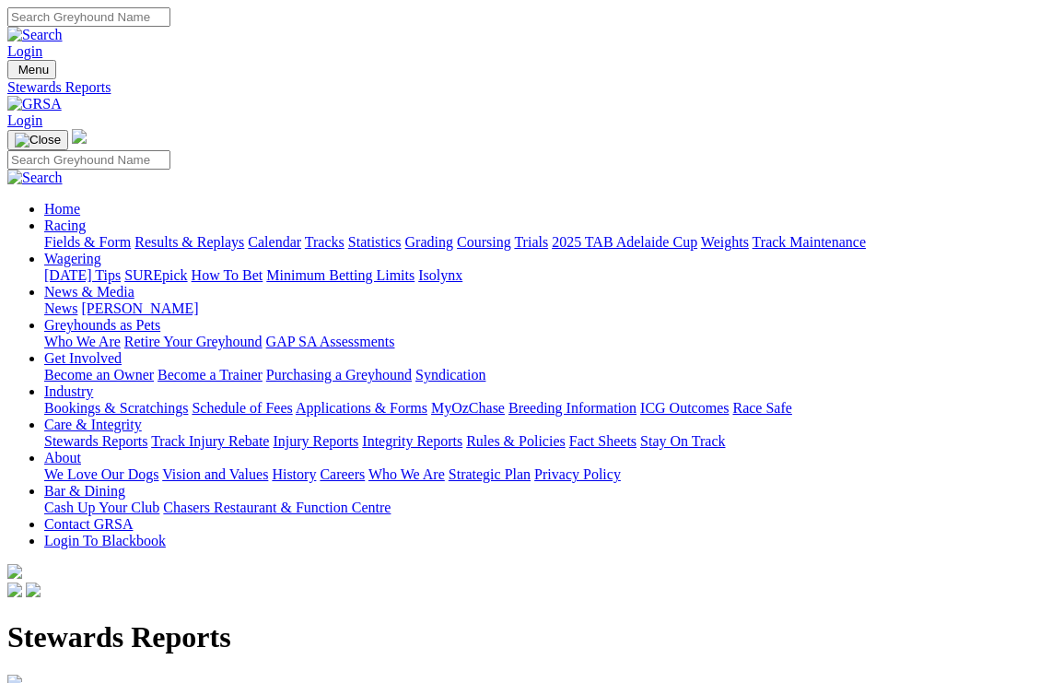  I want to click on a: News, so click(61, 308).